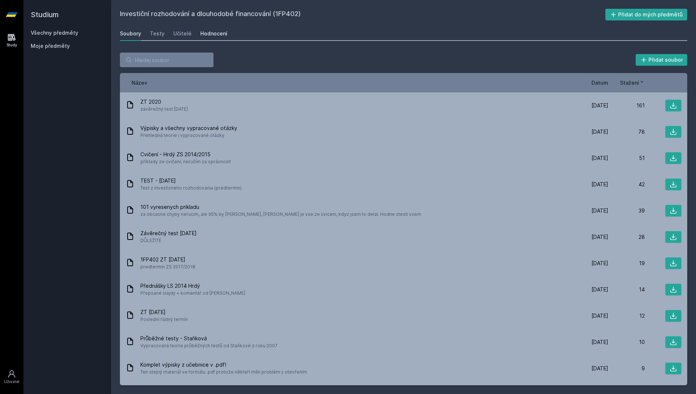  What do you see at coordinates (600, 83) in the screenshot?
I see `button: Datum` at bounding box center [600, 83].